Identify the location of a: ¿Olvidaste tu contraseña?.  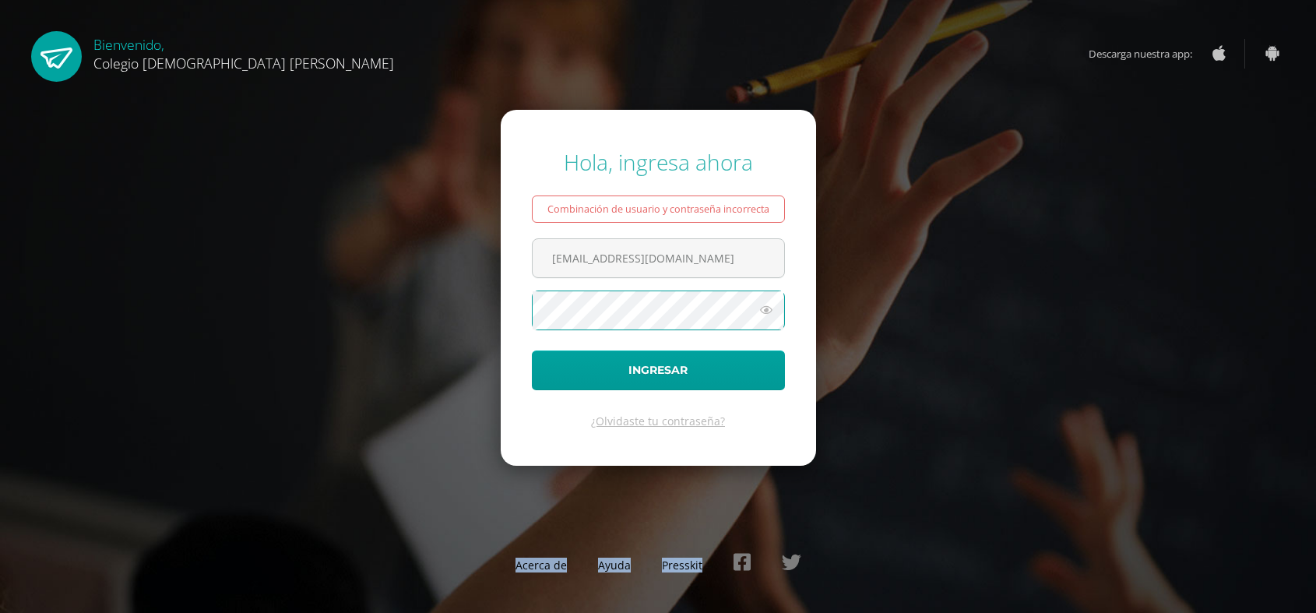
(658, 420).